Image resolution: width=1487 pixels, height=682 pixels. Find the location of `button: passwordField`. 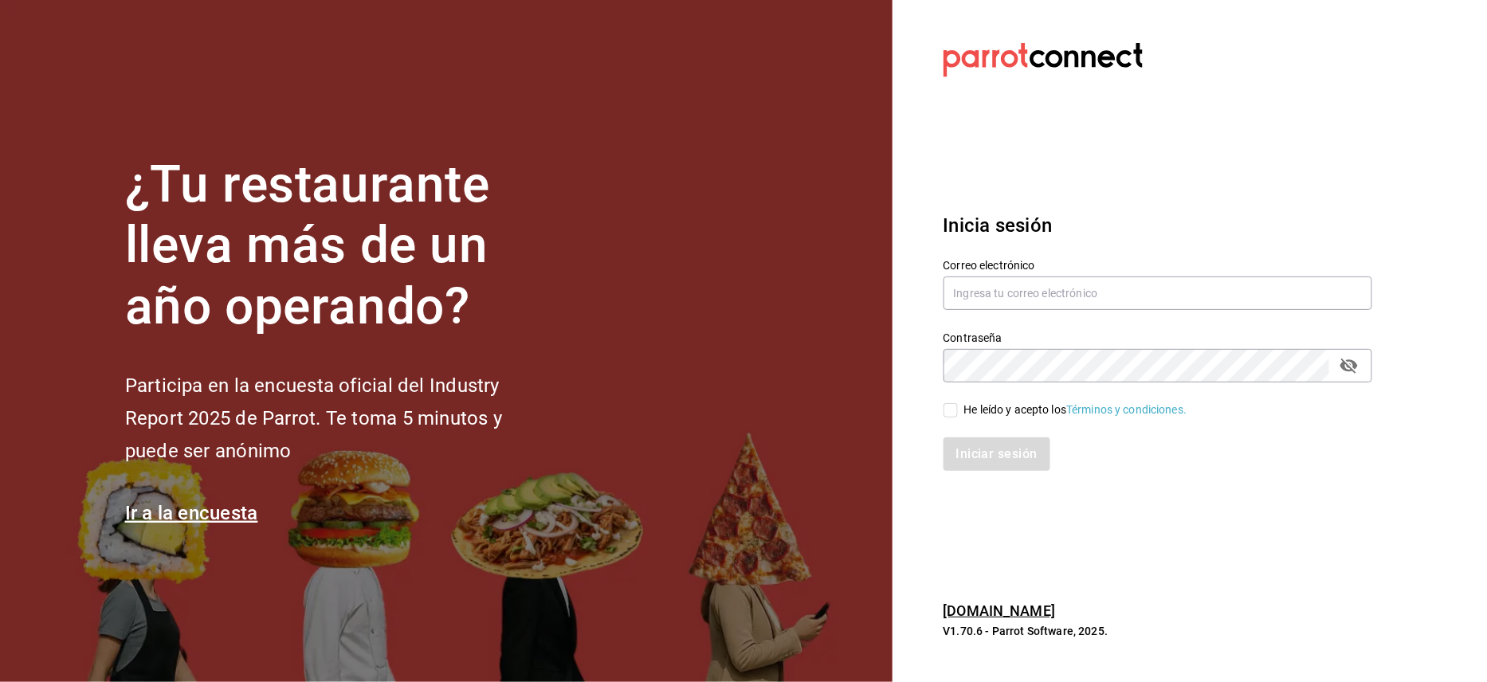

button: passwordField is located at coordinates (1349, 366).